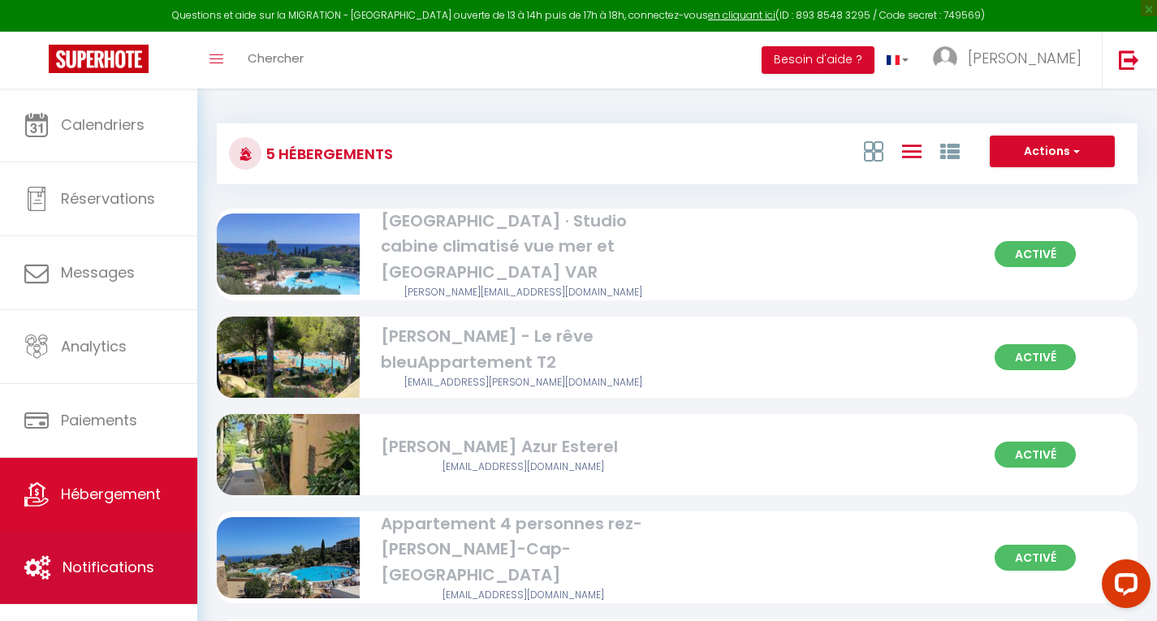 This screenshot has height=621, width=1157. Describe the element at coordinates (818, 60) in the screenshot. I see `button: Besoin d'aide ?` at that location.